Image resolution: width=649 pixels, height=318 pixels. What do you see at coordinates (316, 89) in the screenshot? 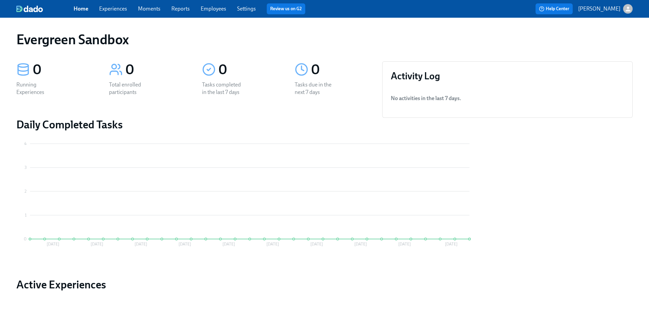
I see `div: Tasks due in the next 7 days` at bounding box center [316, 89].